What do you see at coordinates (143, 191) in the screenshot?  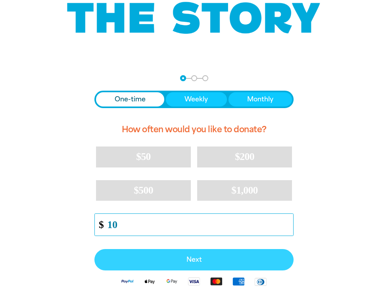 I see `button: $500` at bounding box center [143, 191].